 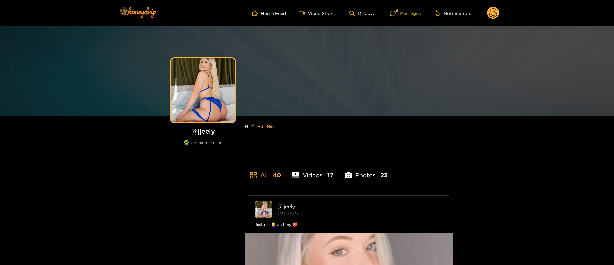 I want to click on span: 23, so click(x=384, y=175).